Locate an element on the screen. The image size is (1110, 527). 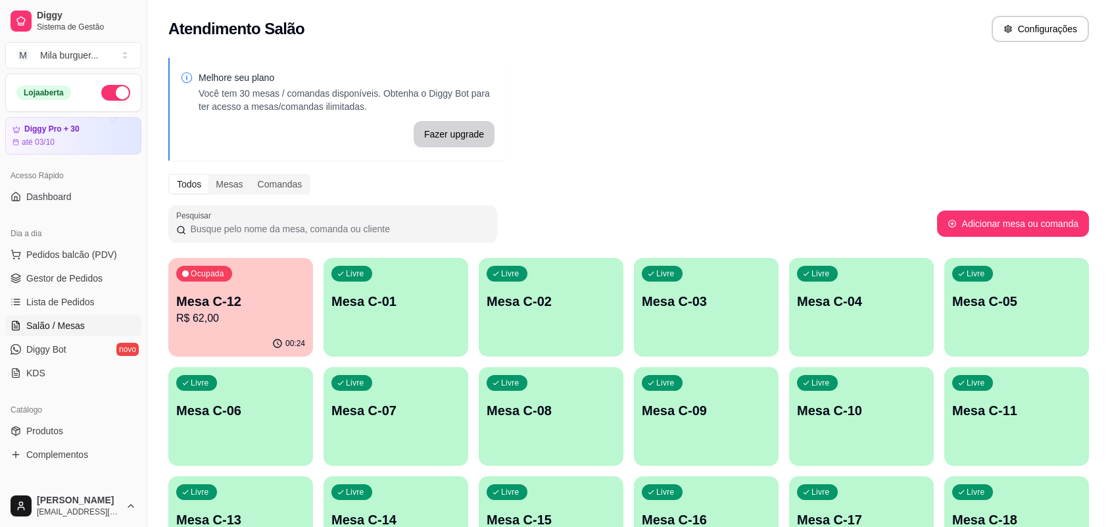
article: até 03/10 is located at coordinates (38, 142).